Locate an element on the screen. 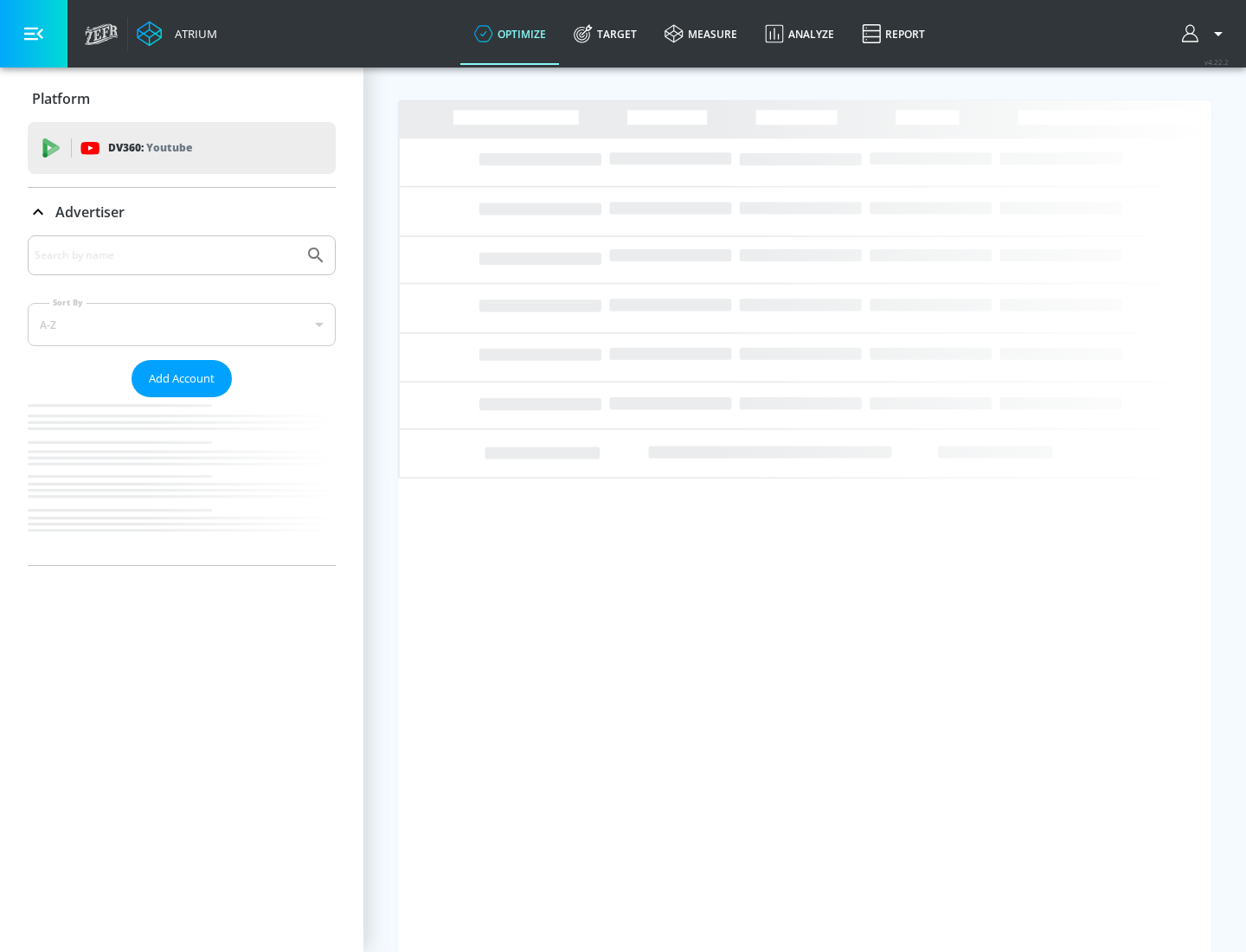 This screenshot has height=952, width=1246. a: measure is located at coordinates (700, 33).